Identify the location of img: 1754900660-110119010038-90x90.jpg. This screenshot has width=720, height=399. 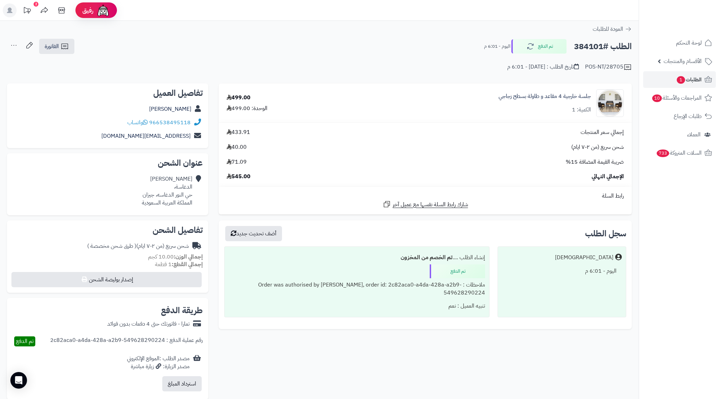
(610, 103).